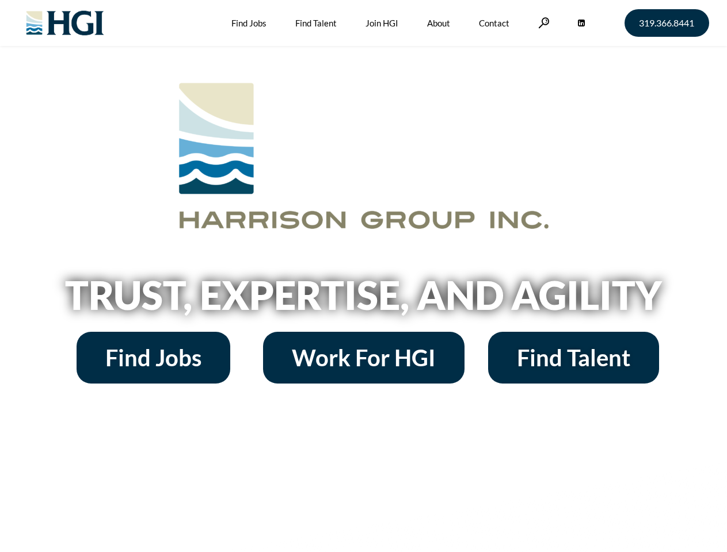 The image size is (727, 552). Describe the element at coordinates (364, 358) in the screenshot. I see `a: Work For HGI` at that location.